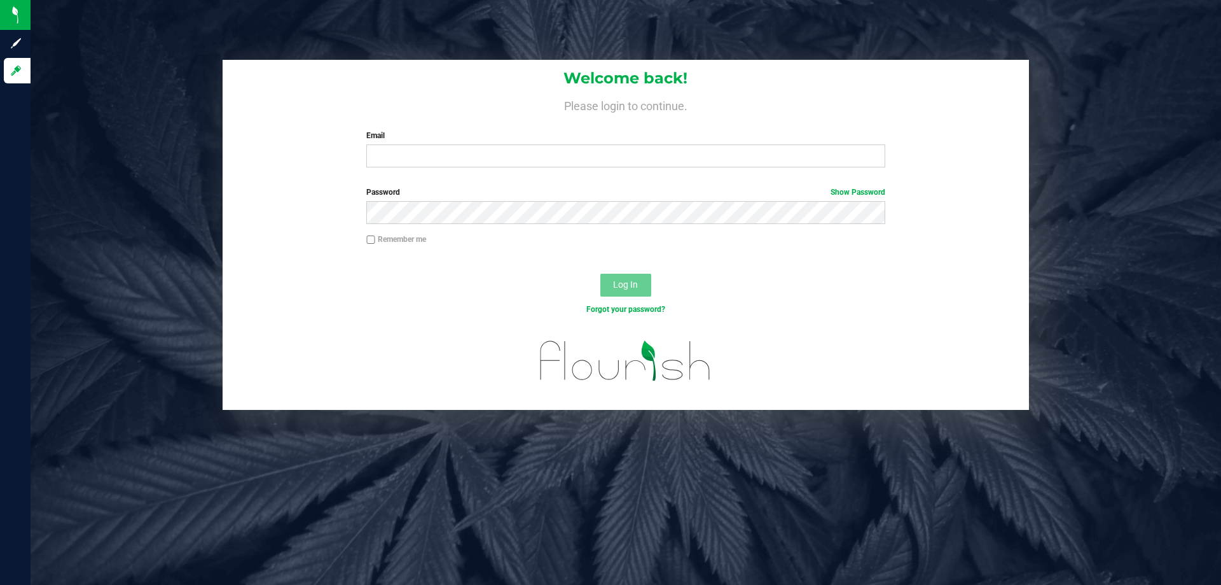 The width and height of the screenshot is (1221, 585). What do you see at coordinates (625, 284) in the screenshot?
I see `span: Log In` at bounding box center [625, 284].